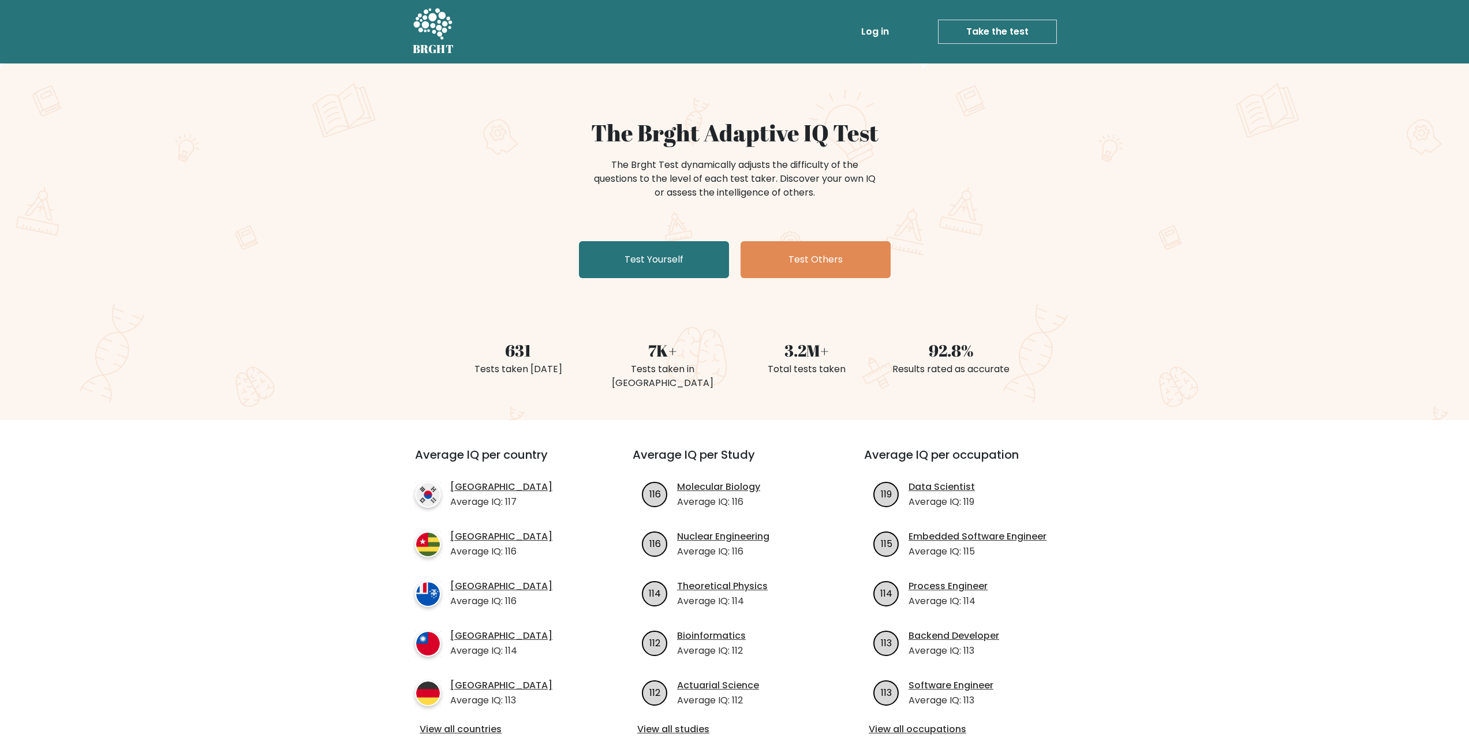 The width and height of the screenshot is (1469, 753). Describe the element at coordinates (723, 537) in the screenshot. I see `a: Nuclear Engineering` at that location.